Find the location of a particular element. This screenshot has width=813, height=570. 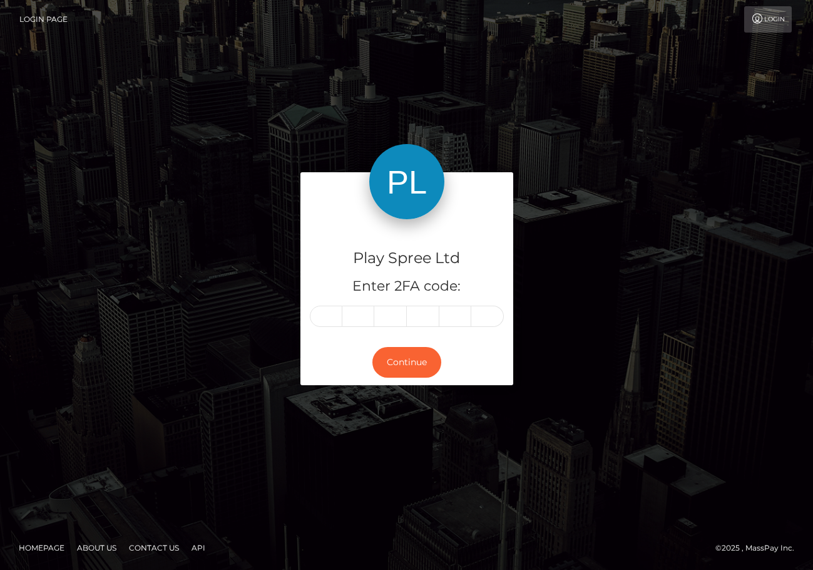

h5: Enter 2FA code: is located at coordinates (407, 286).